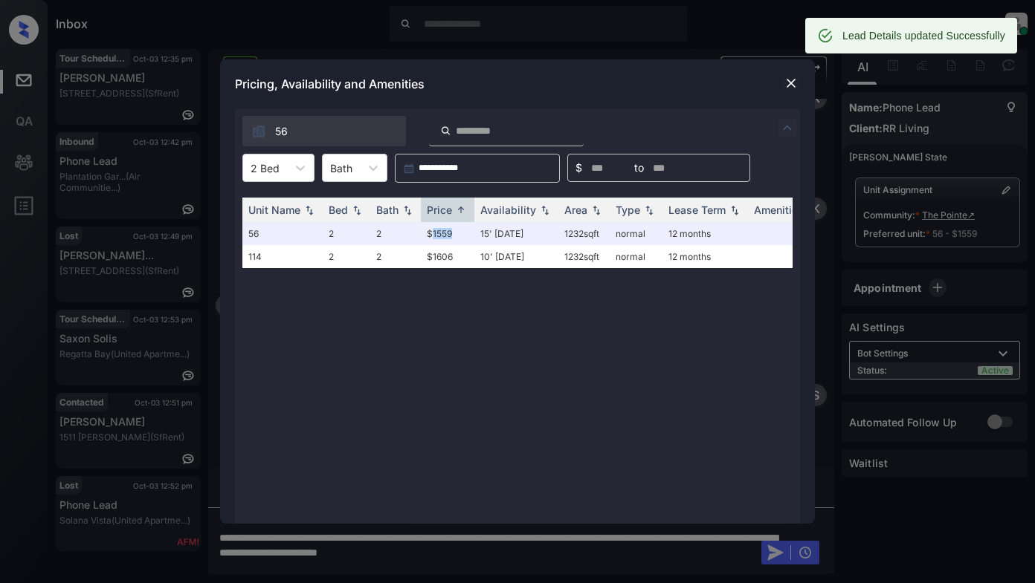 This screenshot has height=583, width=1035. Describe the element at coordinates (387, 210) in the screenshot. I see `div: Bath` at that location.